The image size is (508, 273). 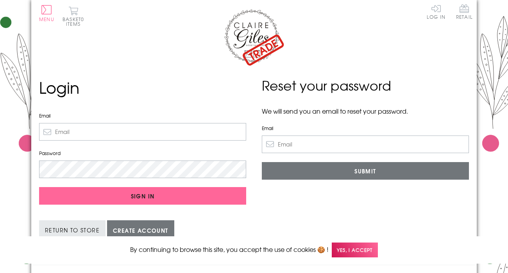 I want to click on h1: Login, so click(x=143, y=88).